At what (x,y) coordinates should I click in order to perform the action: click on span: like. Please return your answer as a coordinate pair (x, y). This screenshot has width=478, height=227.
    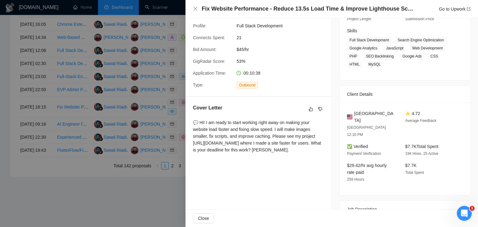
    Looking at the image, I should click on (311, 109).